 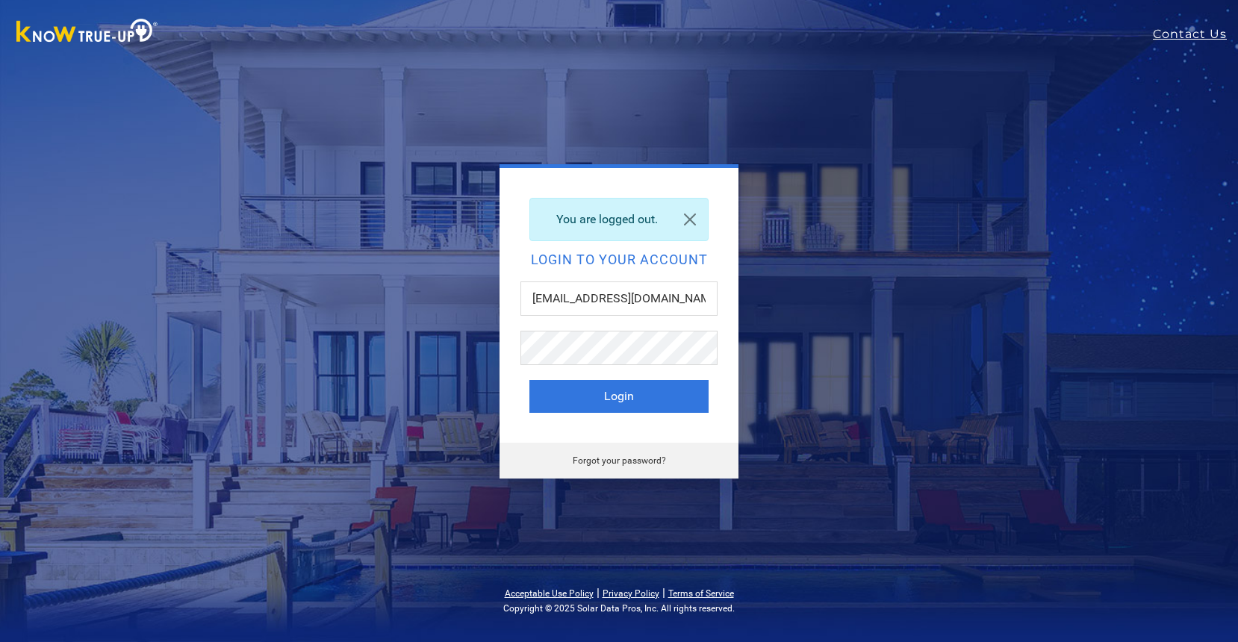 I want to click on a: Close, so click(x=690, y=220).